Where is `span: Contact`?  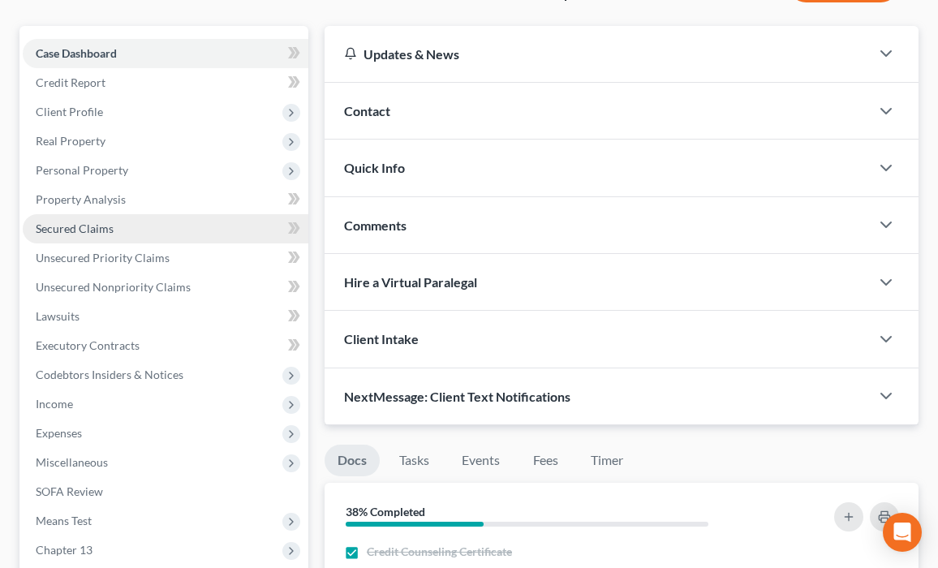
span: Contact is located at coordinates (367, 110).